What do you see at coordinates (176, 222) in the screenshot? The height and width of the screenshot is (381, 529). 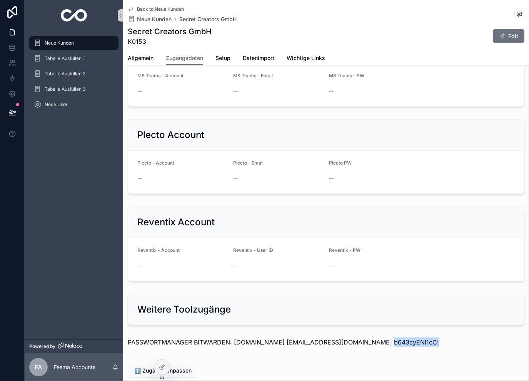 I see `h2: Reventix Account` at bounding box center [176, 222].